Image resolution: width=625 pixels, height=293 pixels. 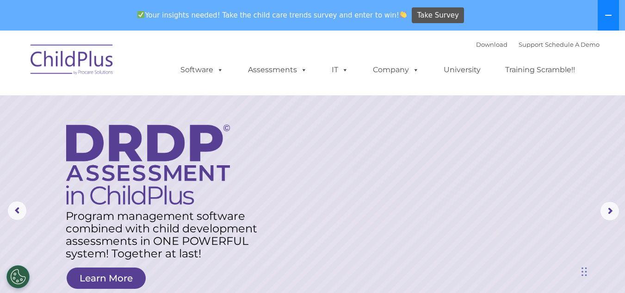 I want to click on a: Take Survey, so click(x=437, y=15).